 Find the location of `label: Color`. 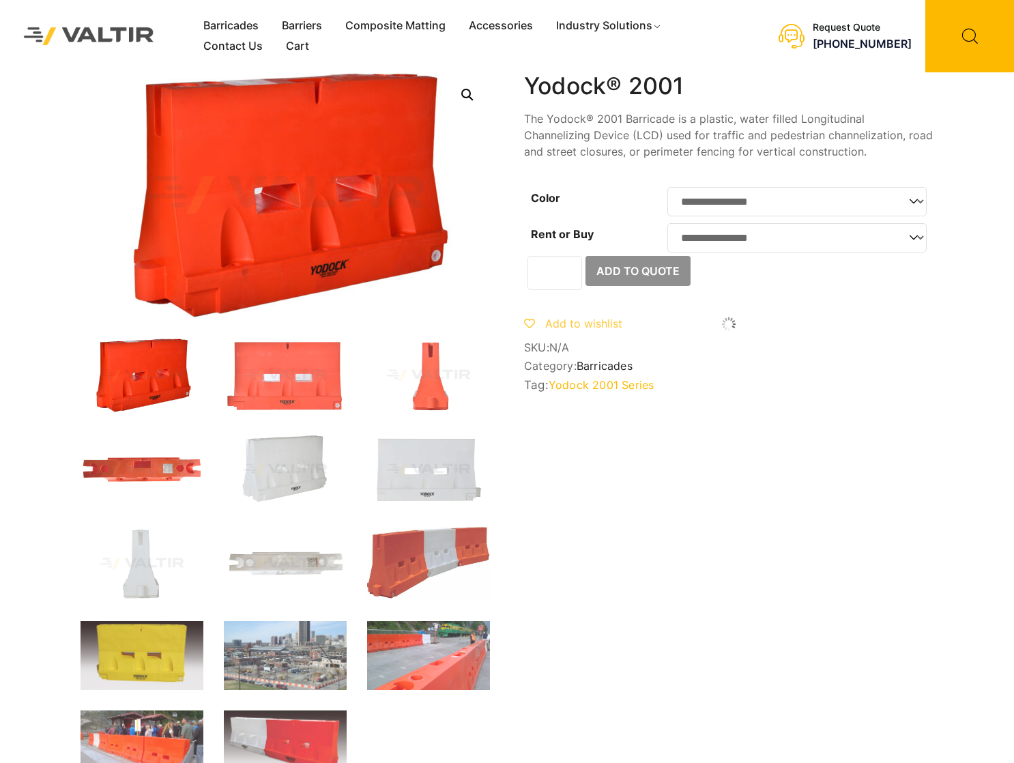

label: Color is located at coordinates (545, 198).